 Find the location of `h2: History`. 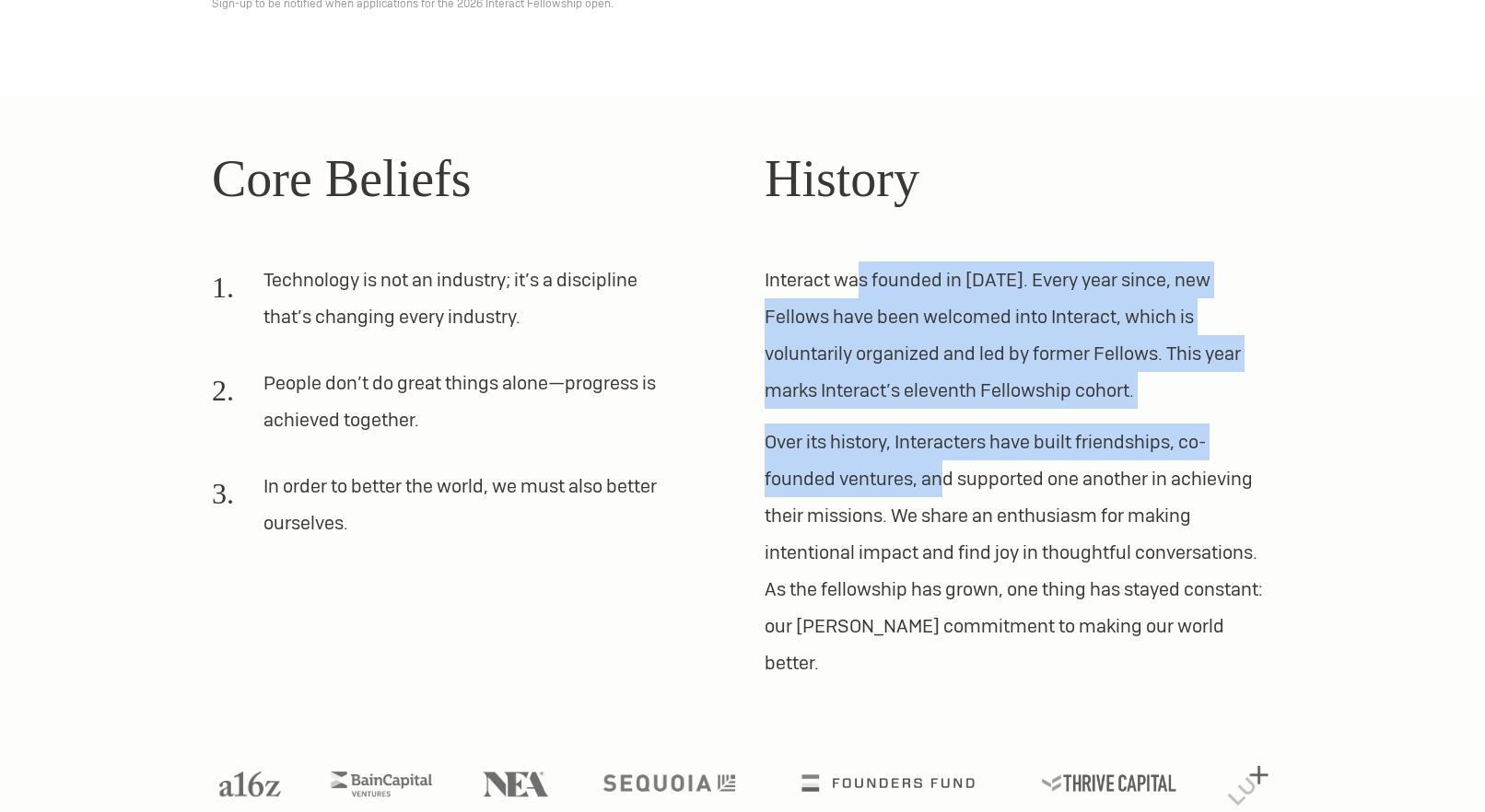

h2: History is located at coordinates (1019, 179).